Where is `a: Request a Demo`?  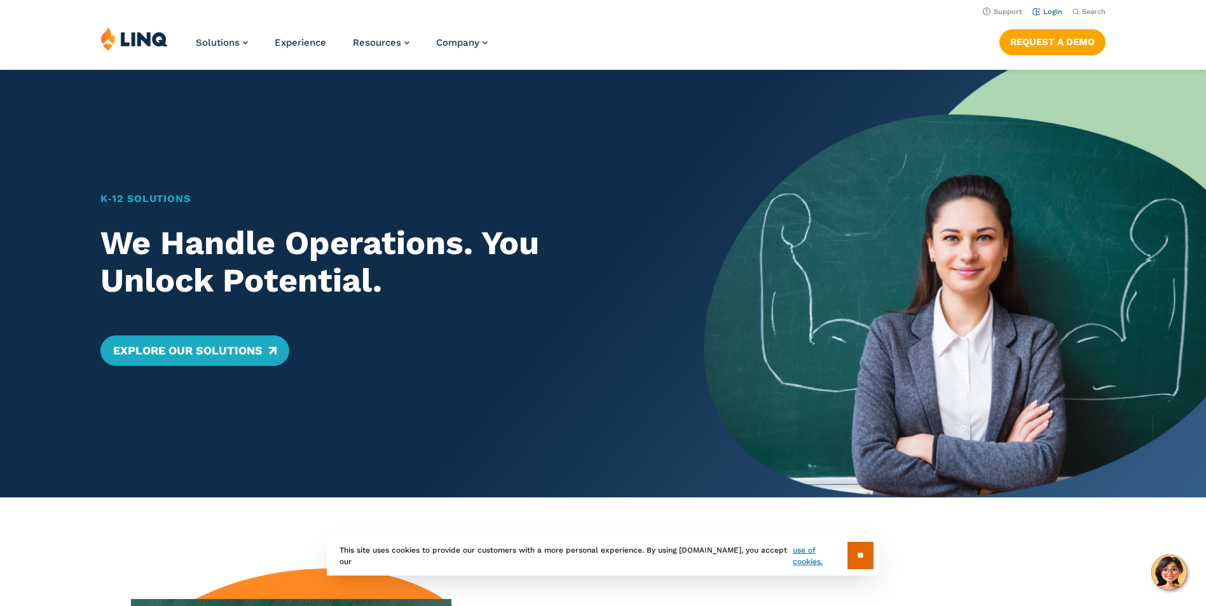 a: Request a Demo is located at coordinates (1052, 42).